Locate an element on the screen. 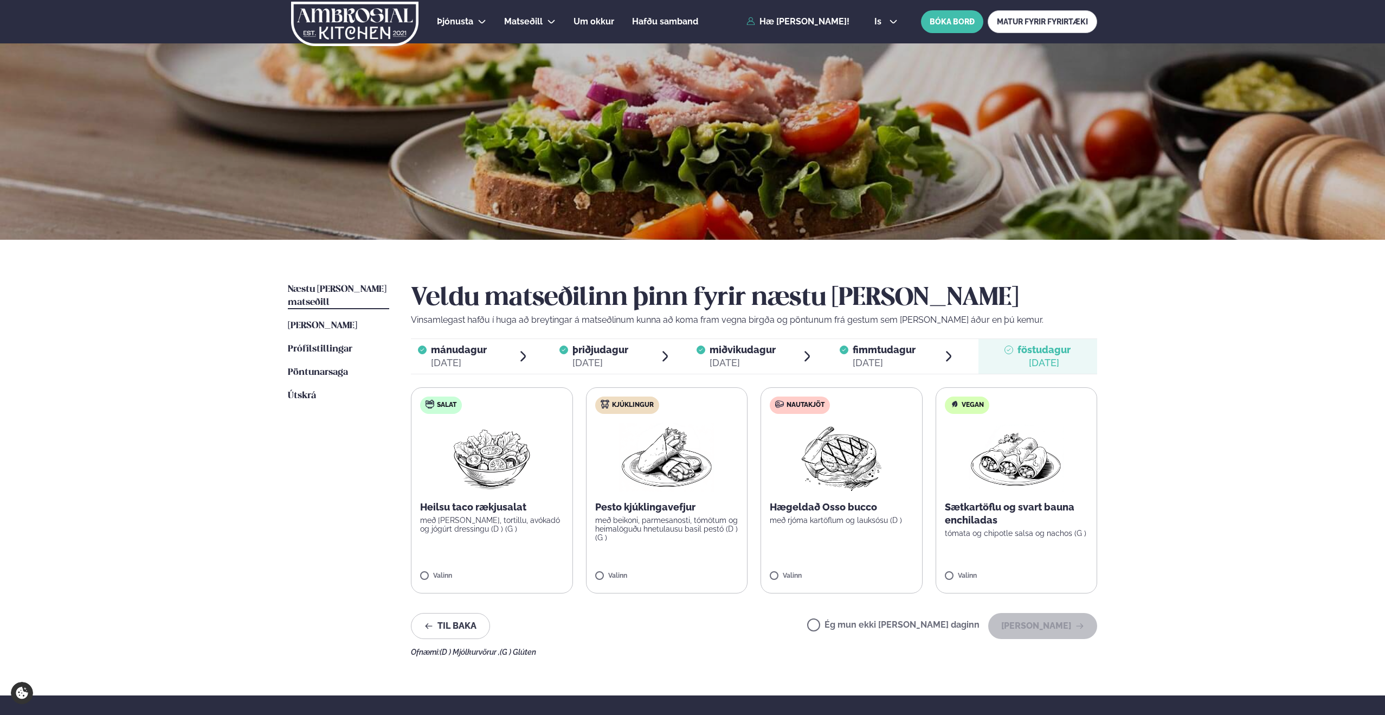  span: Útskrá is located at coordinates (302, 395).